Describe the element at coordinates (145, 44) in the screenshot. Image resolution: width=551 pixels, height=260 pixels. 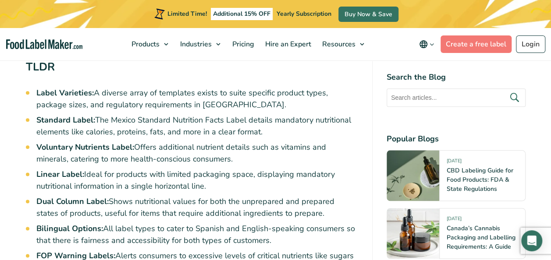
I see `span: Products` at that location.